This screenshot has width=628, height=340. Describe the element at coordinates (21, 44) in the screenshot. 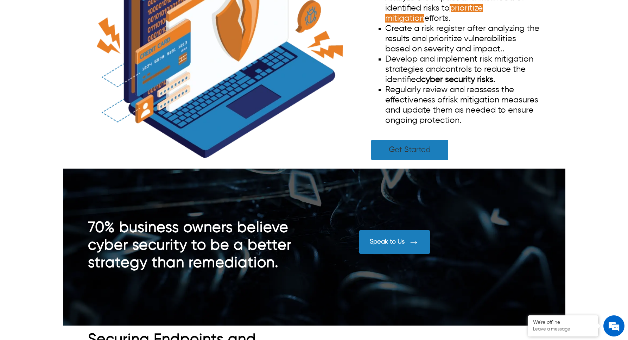

I see `img: logo_Zg8I0qSkbAqR2WFHt3p6CTuqpyXMFPubPcD2OT02zFN43Cy9FUNNG3NEPhM_Q1qe_.png` at that location.